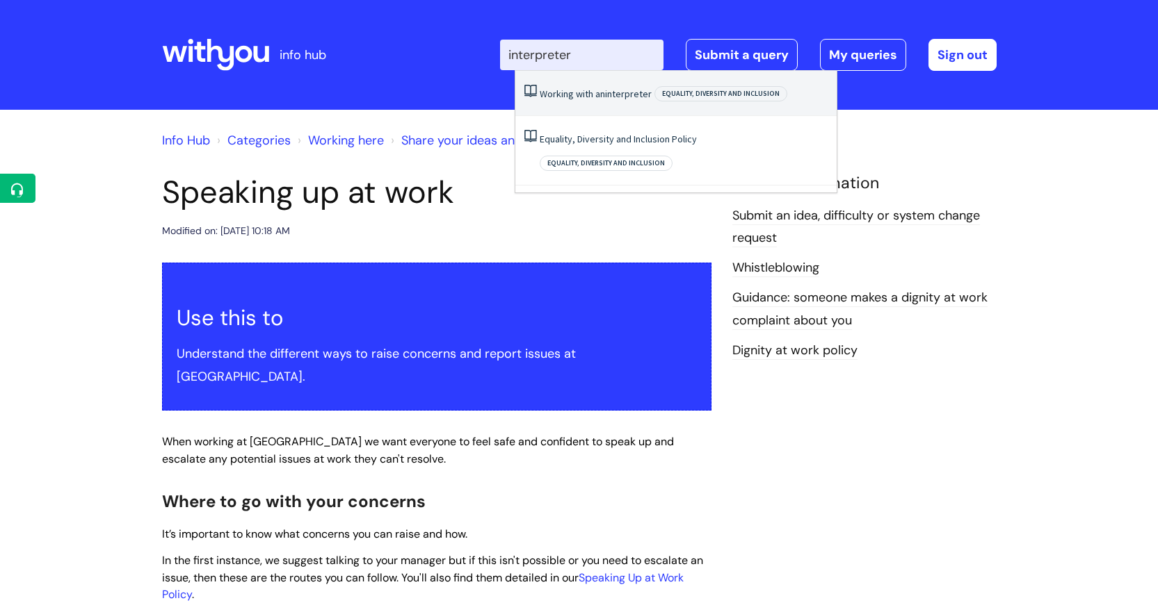  I want to click on span: interpreter, so click(628, 94).